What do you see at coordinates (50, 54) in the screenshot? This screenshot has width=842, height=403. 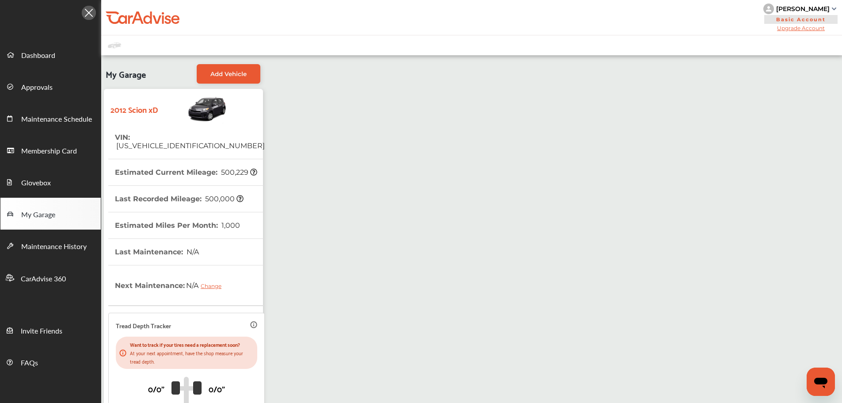 I see `a: Dashboard` at bounding box center [50, 54].